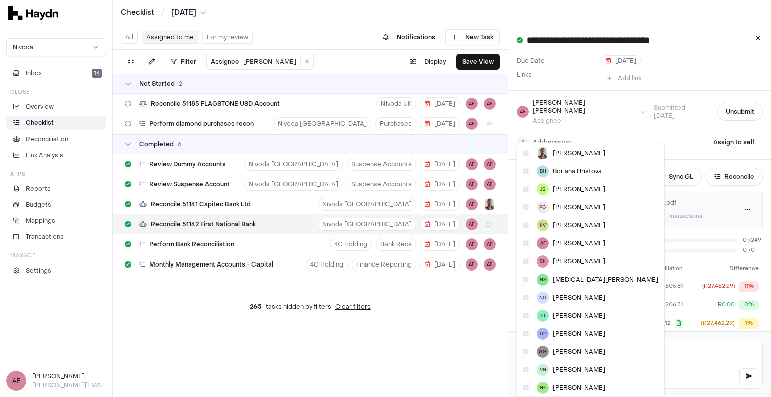 The image size is (771, 397). I want to click on span: PG, so click(543, 207).